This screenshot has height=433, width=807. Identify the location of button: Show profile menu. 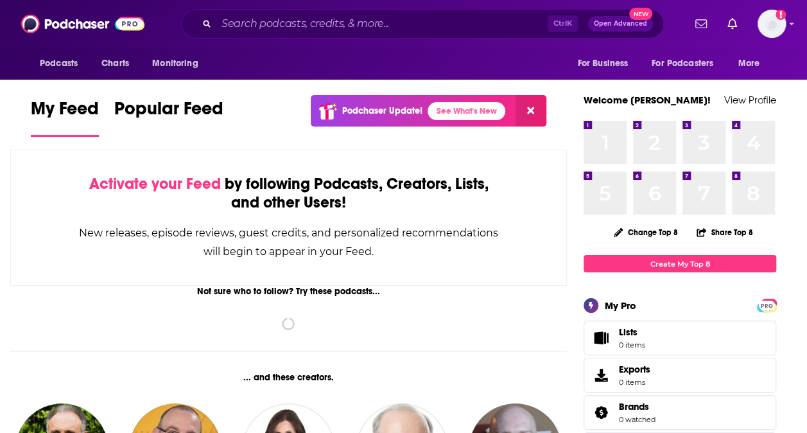
(772, 24).